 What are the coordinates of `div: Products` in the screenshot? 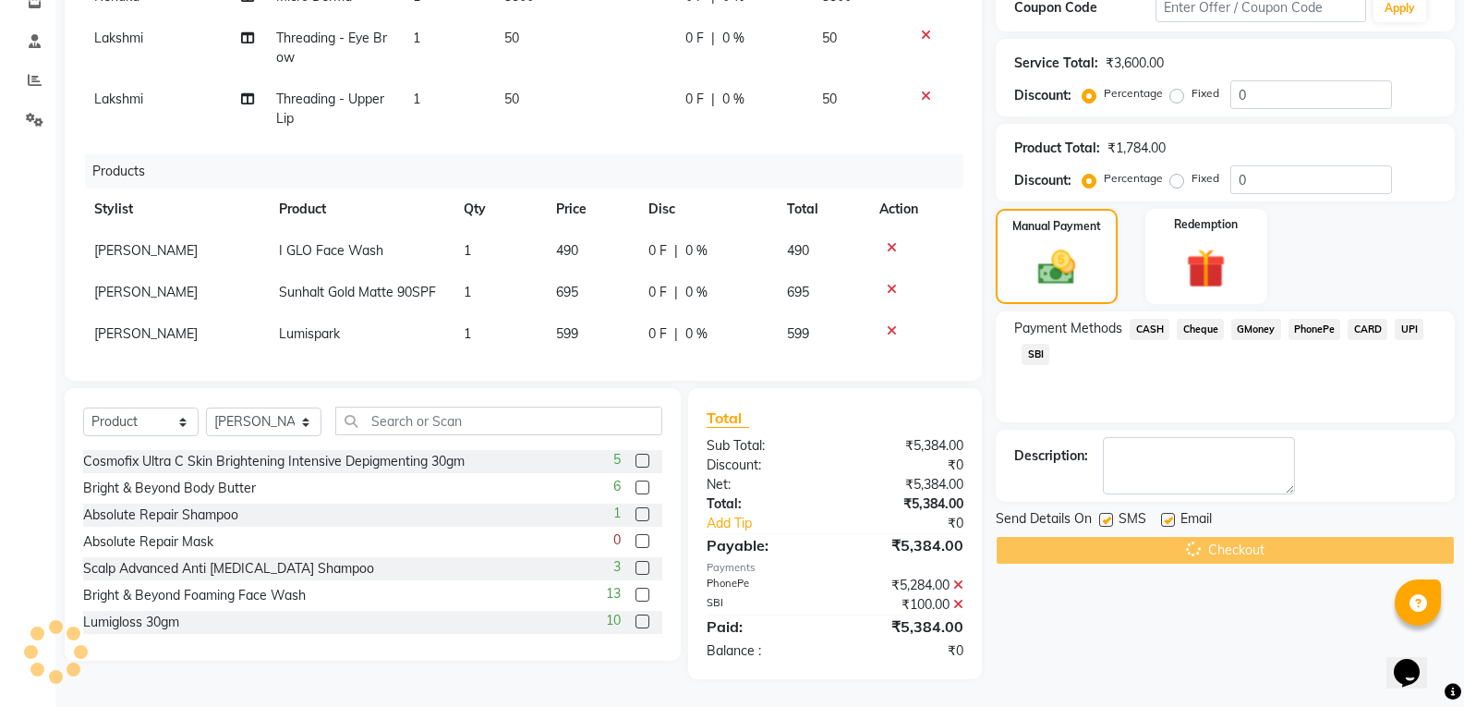 It's located at (531, 171).